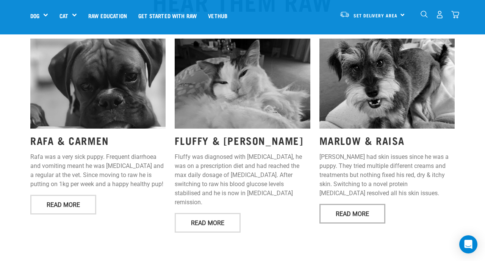 This screenshot has width=485, height=261. I want to click on img: RAW STORIES 18 1, so click(98, 84).